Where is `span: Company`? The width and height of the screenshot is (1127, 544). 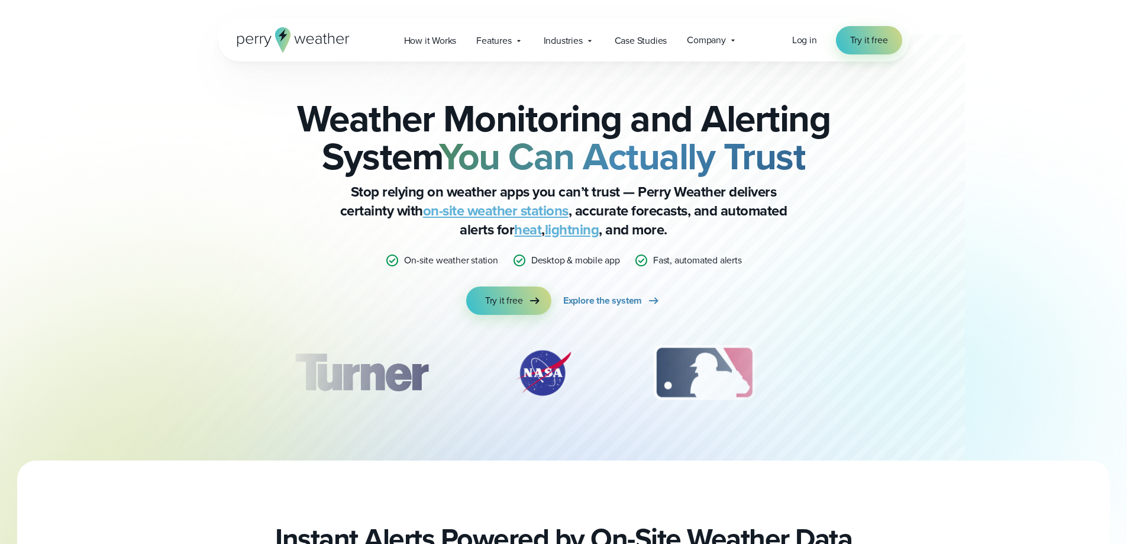 span: Company is located at coordinates (706, 40).